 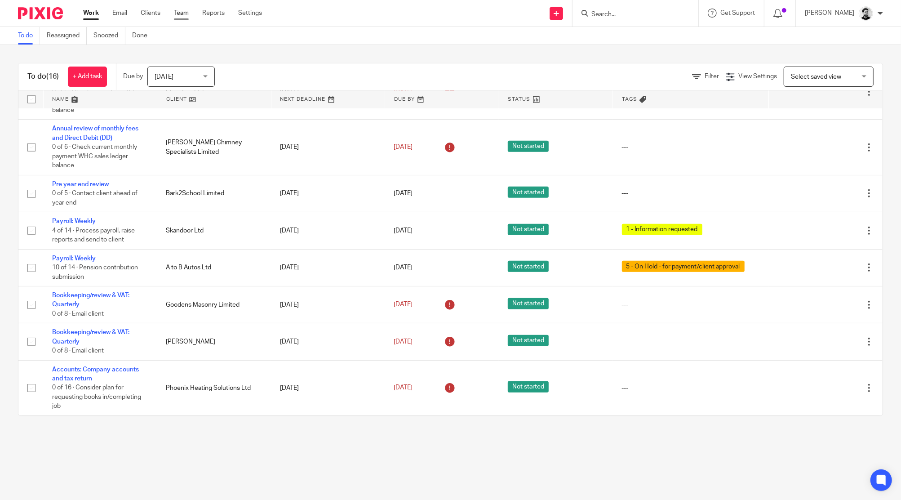 I want to click on input: Search, so click(x=631, y=15).